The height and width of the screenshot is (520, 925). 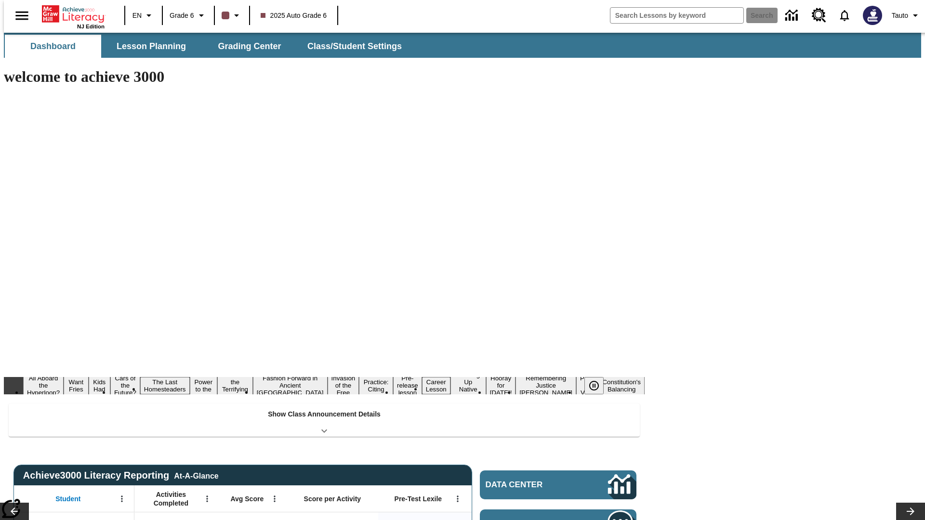 I want to click on span: Tauto, so click(x=900, y=15).